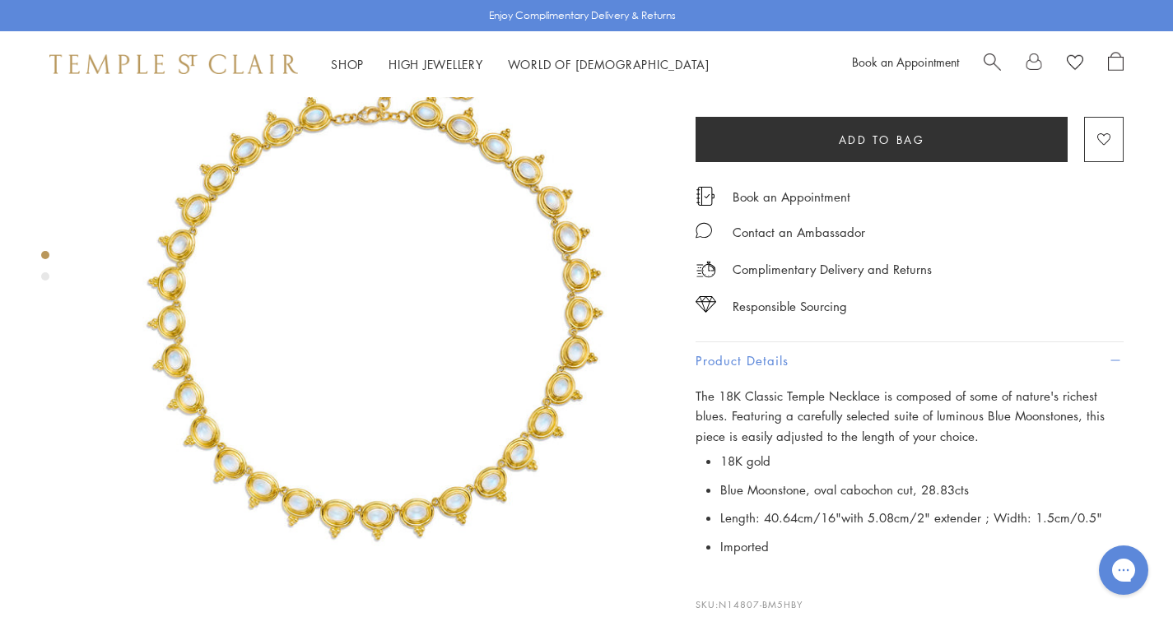  I want to click on a: Search, so click(992, 64).